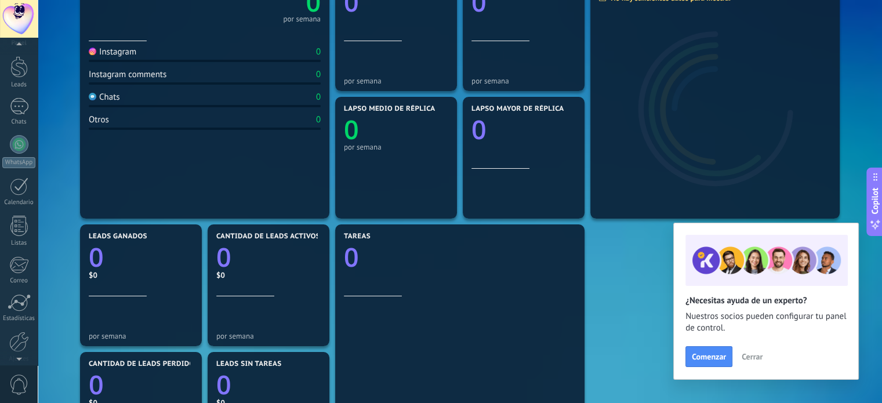  What do you see at coordinates (118, 237) in the screenshot?
I see `span: Leads ganados` at bounding box center [118, 237].